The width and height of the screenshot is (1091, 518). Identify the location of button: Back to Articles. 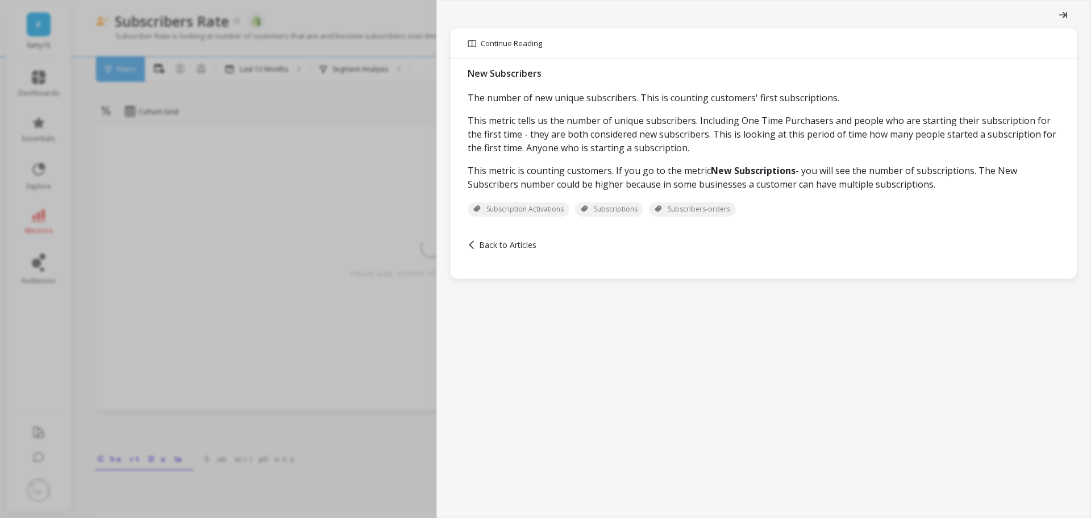
(502, 244).